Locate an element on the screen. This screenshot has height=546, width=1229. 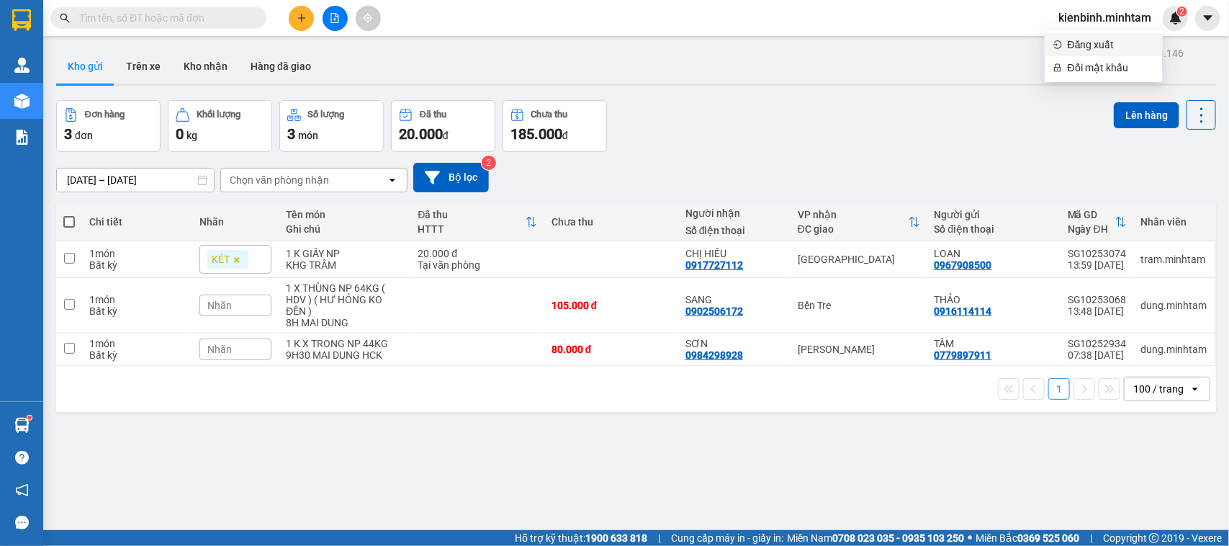
span: message is located at coordinates (22, 522).